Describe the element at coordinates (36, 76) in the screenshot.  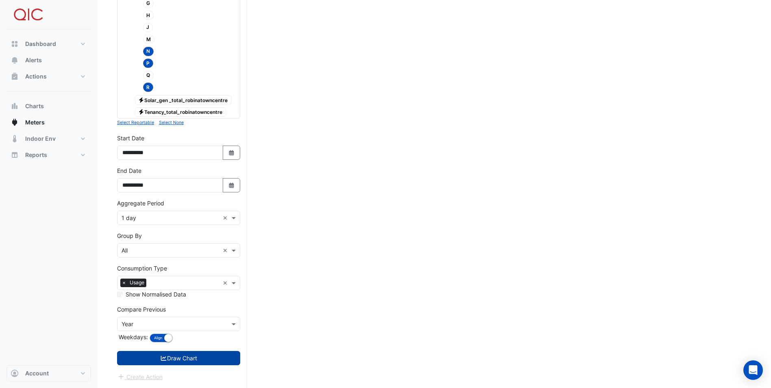
I see `span: Actions` at that location.